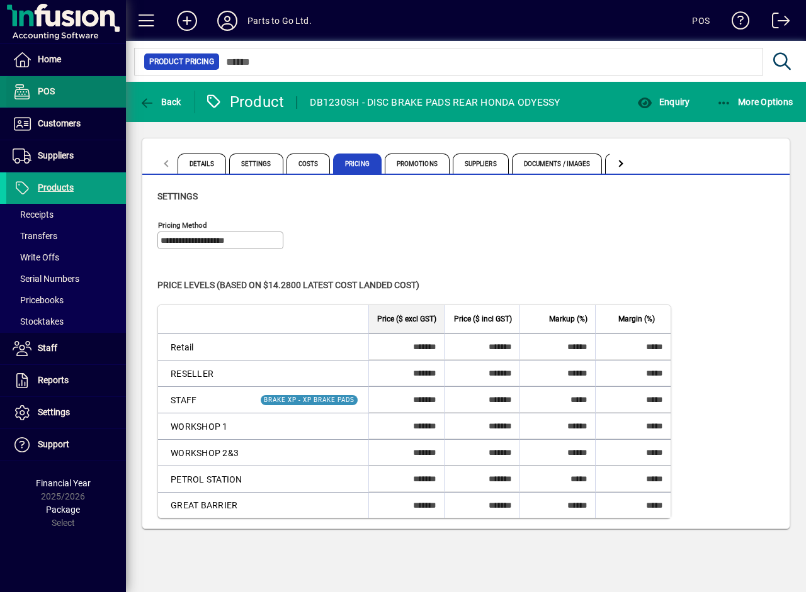 The image size is (806, 592). I want to click on button: Enquiry, so click(663, 102).